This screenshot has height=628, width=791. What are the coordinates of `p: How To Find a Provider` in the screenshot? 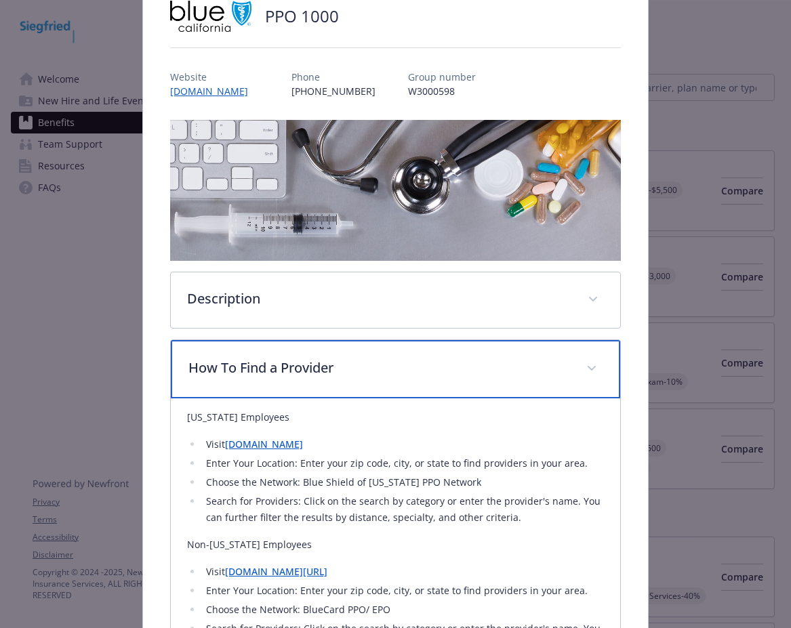 It's located at (379, 368).